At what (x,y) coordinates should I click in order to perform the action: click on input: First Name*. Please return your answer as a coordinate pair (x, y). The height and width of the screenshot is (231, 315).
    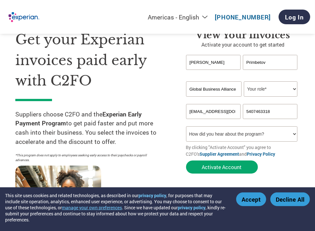
    Looking at the image, I should click on (213, 62).